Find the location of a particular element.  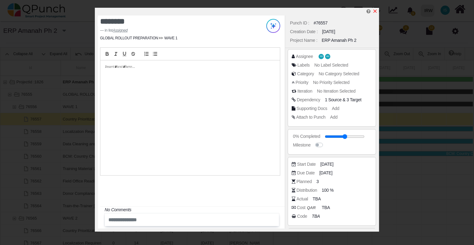

div: Attach to Punch is located at coordinates (311, 117).